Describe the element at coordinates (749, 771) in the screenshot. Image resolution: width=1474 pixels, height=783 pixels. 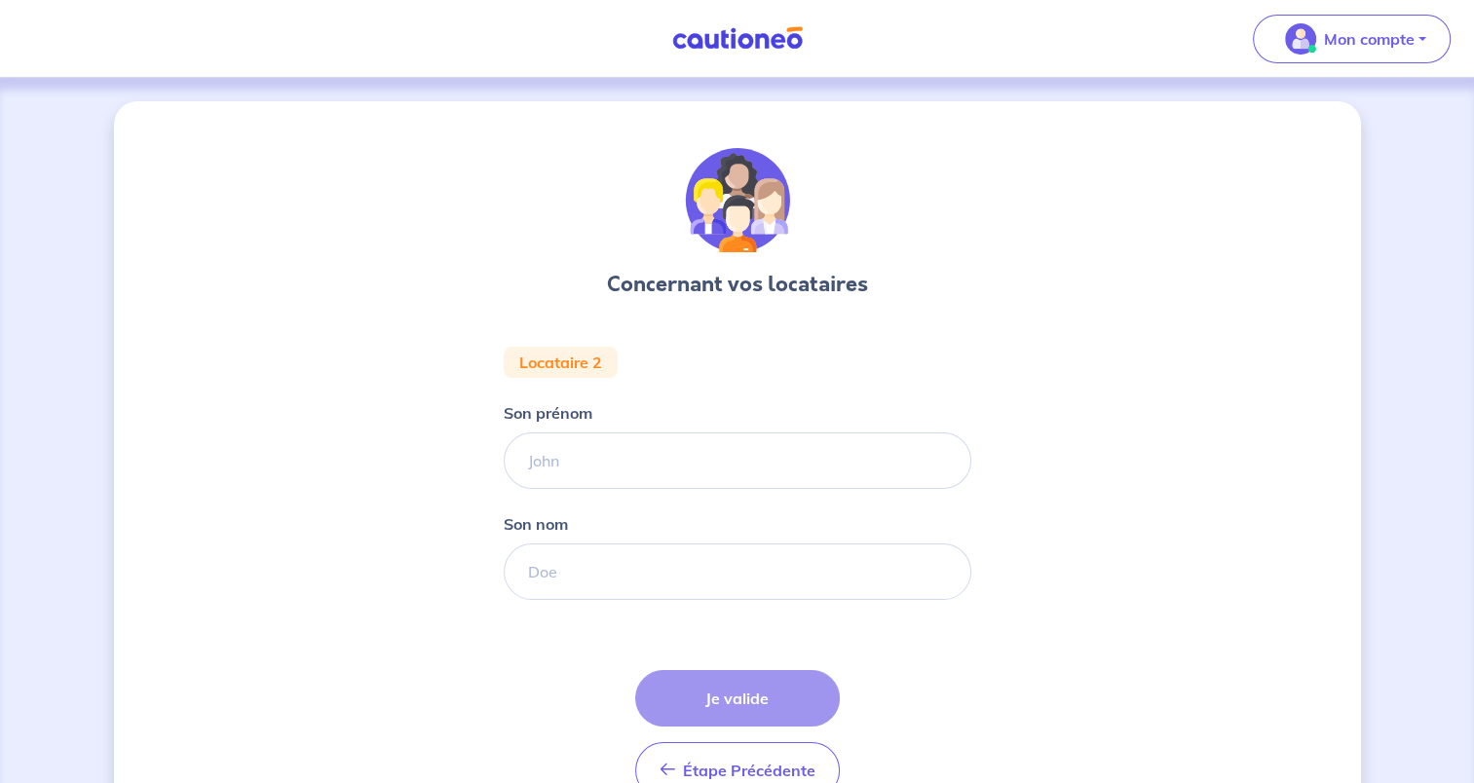
I see `span: Étape Précédente` at that location.